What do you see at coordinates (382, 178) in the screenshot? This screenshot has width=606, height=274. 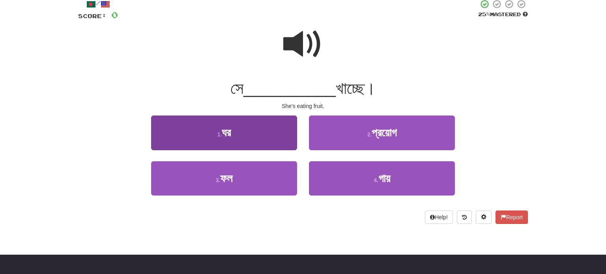 I see `button: 4.গায়` at bounding box center [382, 178].